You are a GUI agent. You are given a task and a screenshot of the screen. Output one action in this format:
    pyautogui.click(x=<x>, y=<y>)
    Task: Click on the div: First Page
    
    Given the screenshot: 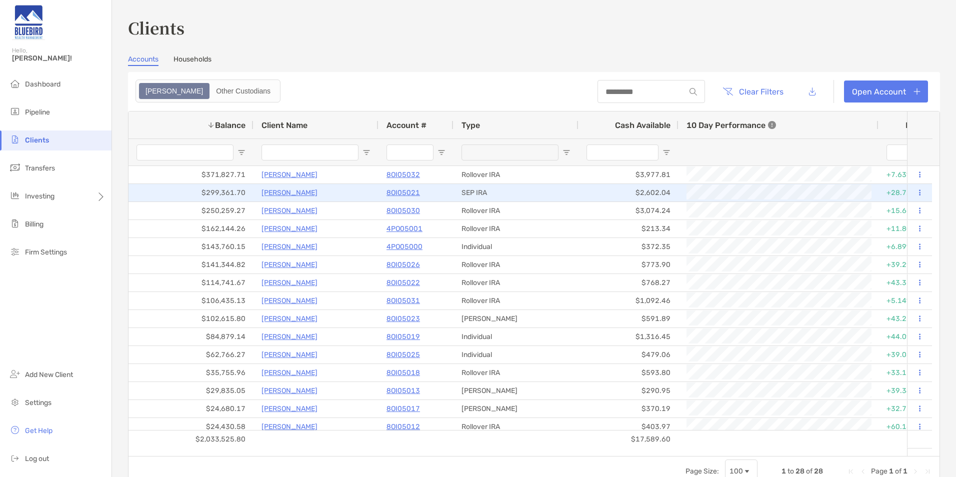 What is the action you would take?
    pyautogui.click(x=851, y=471)
    